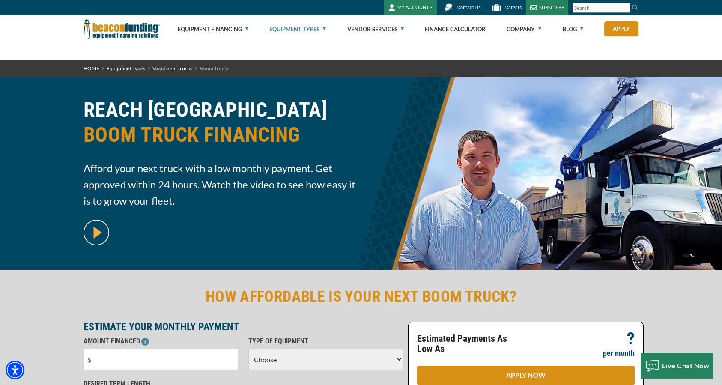 This screenshot has width=722, height=385. What do you see at coordinates (243, 327) in the screenshot?
I see `p: ESTIMATE YOUR MONTHLY PAYMENT` at bounding box center [243, 327].